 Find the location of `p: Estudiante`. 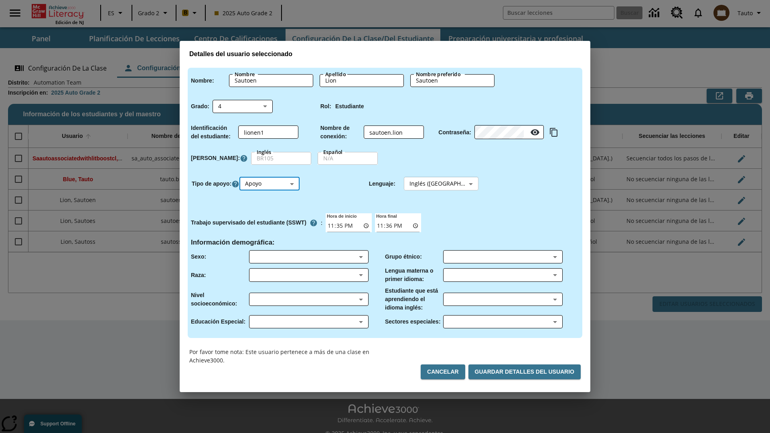

p: Estudiante is located at coordinates (350, 106).